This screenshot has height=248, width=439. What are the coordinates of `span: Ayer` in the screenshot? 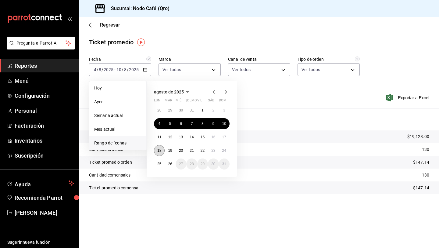 It's located at (118, 102).